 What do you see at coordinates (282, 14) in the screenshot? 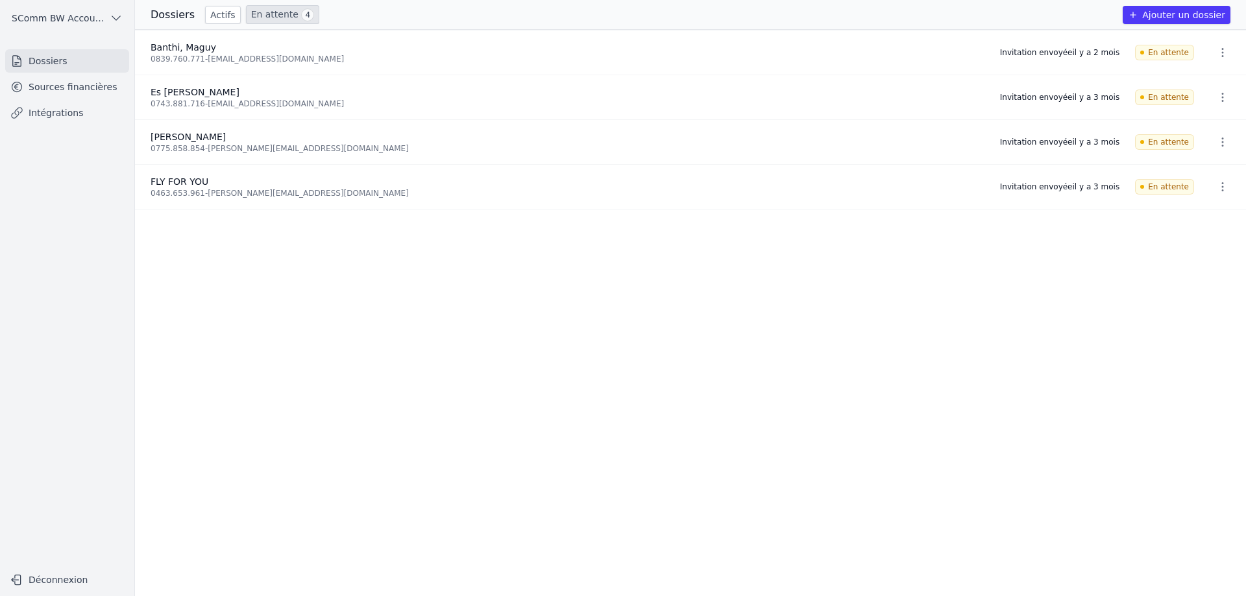
I see `a: En attente 4` at bounding box center [282, 14].